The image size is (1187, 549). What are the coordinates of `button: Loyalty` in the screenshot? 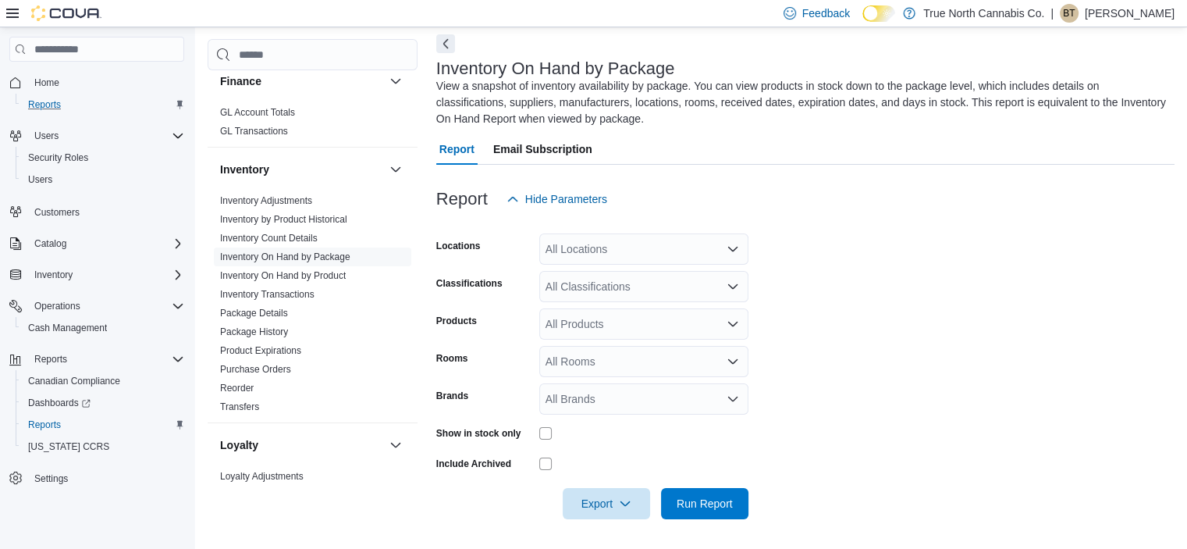 It's located at (301, 445).